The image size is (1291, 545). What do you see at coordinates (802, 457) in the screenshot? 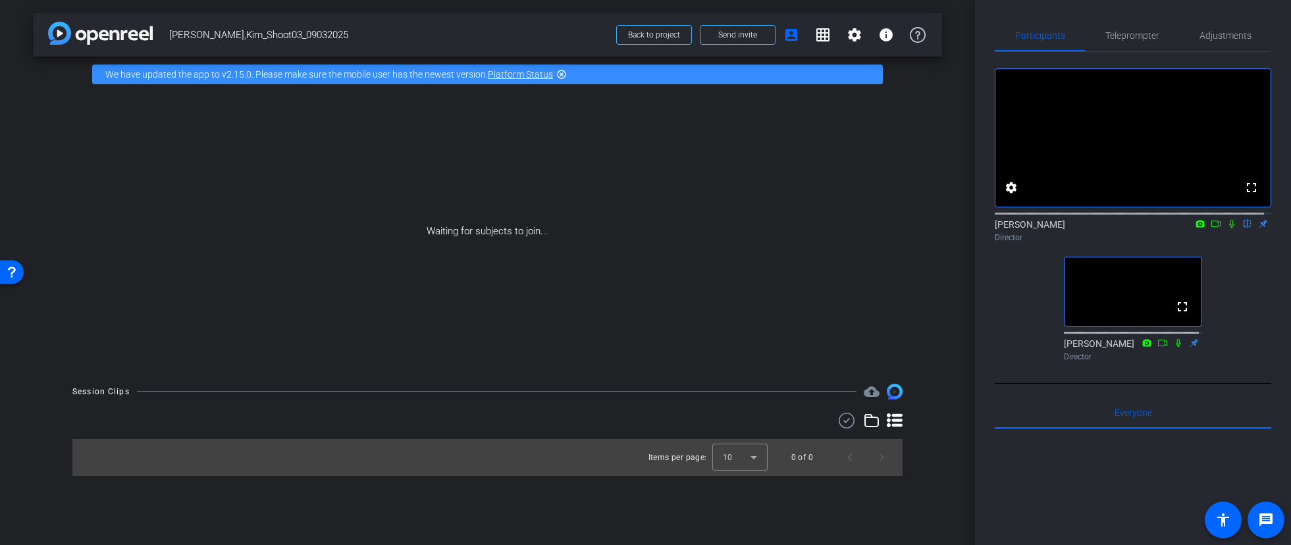
I see `div: 0 of 0` at bounding box center [802, 457].